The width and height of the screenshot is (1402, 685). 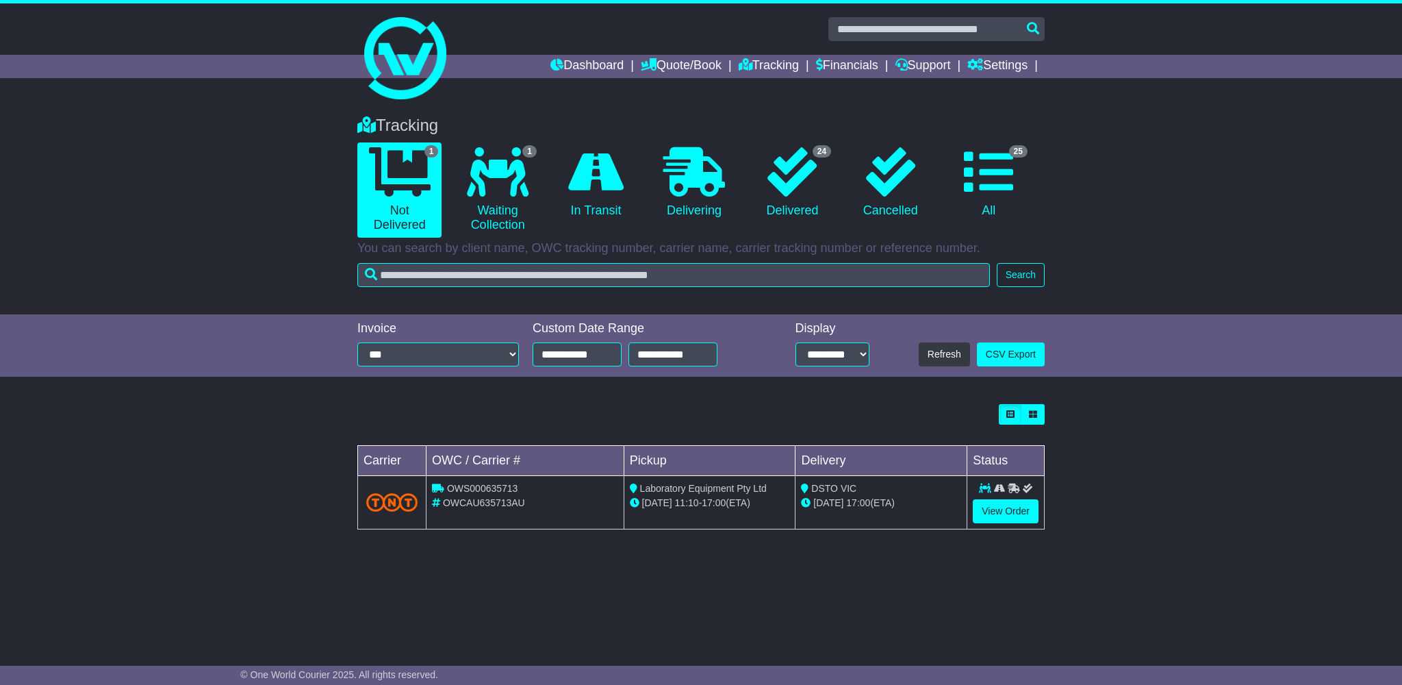 I want to click on div: Invoice, so click(x=438, y=329).